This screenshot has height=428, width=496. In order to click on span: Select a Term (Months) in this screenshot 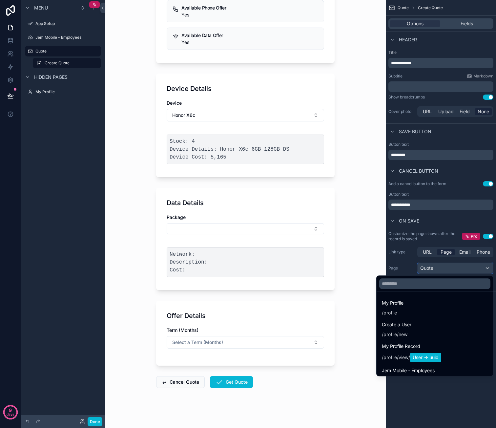, I will do `click(198, 342)`.